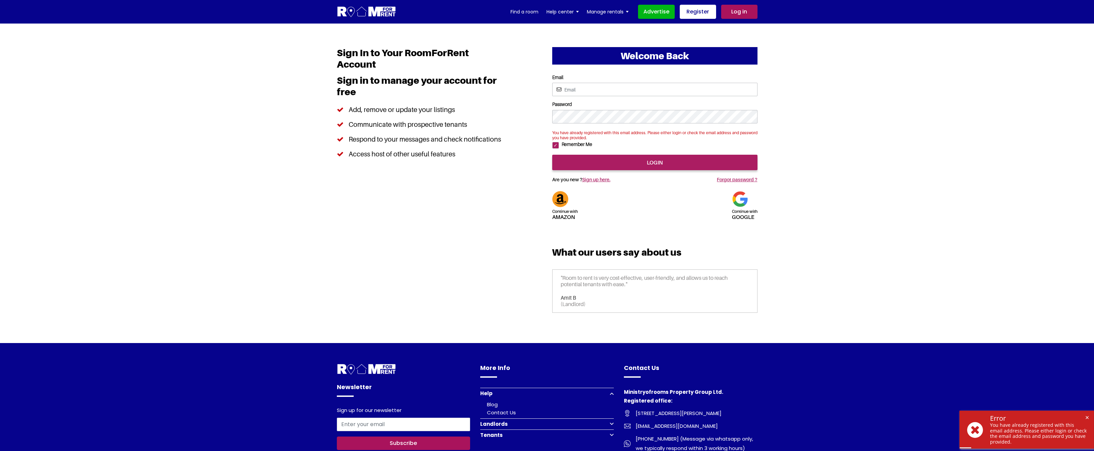 This screenshot has width=1094, height=451. I want to click on h4: Ministryofrooms Property Group Ltd. Registered office:, so click(691, 399).